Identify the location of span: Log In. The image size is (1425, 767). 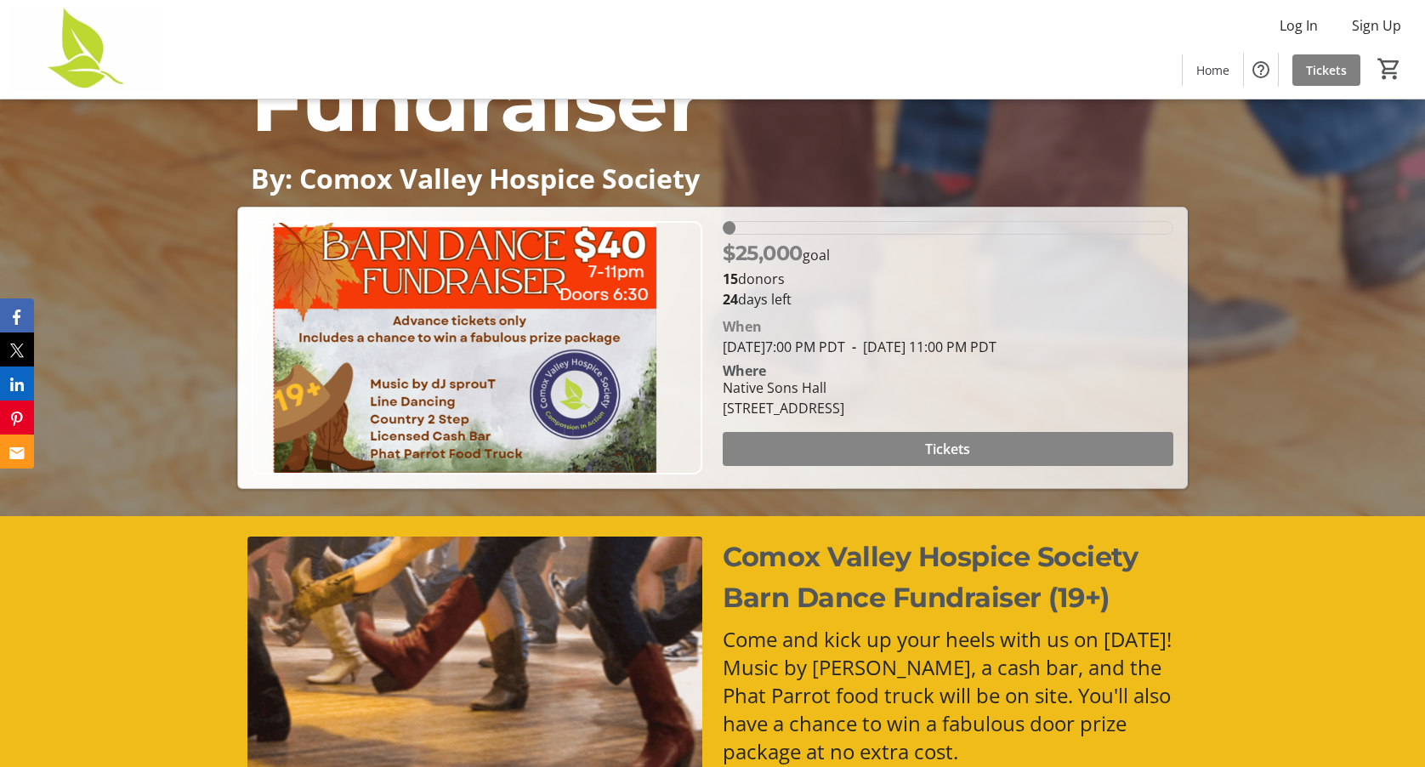
(1298, 26).